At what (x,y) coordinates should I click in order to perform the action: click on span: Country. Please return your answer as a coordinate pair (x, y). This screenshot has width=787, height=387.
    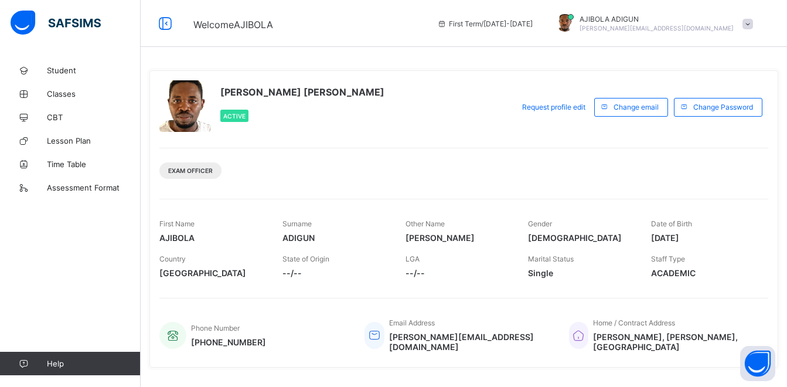
    Looking at the image, I should click on (172, 258).